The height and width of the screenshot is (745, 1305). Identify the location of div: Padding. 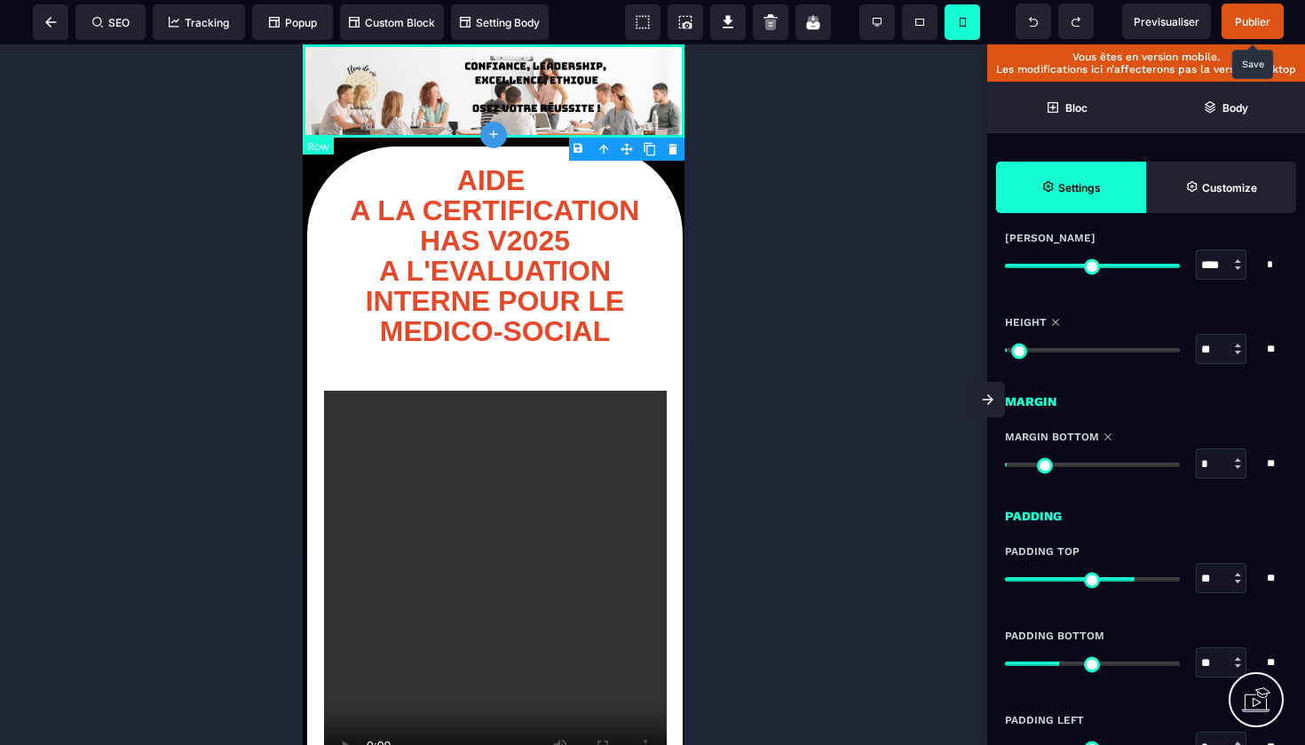
(1146, 511).